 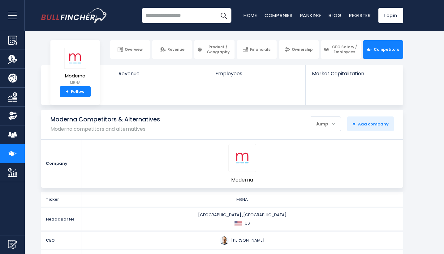 I want to click on h1: Moderna Competitors & Alternatives, so click(x=105, y=119).